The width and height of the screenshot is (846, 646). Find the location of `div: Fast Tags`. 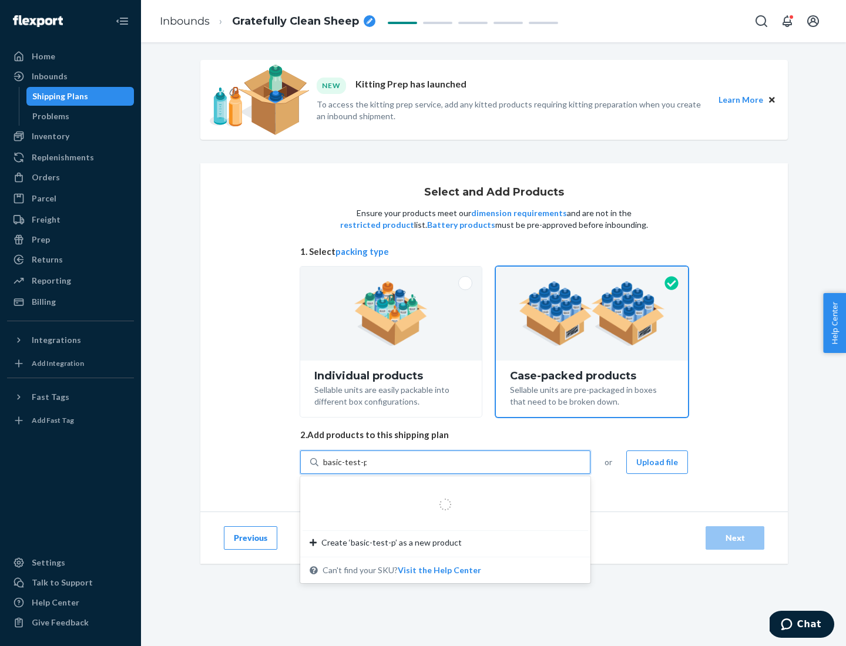

div: Fast Tags is located at coordinates (50, 397).